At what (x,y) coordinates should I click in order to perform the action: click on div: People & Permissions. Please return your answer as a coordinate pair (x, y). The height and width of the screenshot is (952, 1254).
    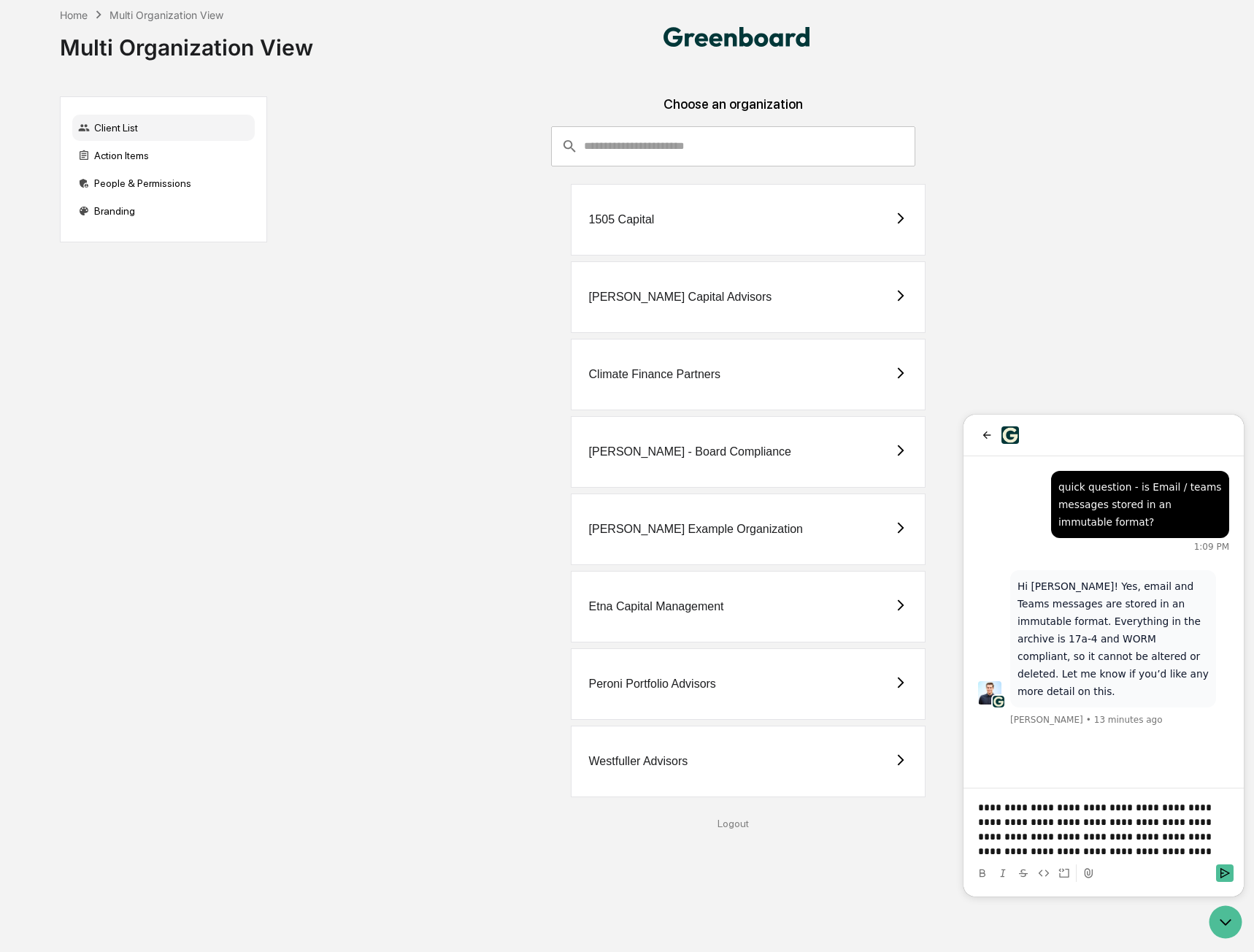
    Looking at the image, I should click on (164, 183).